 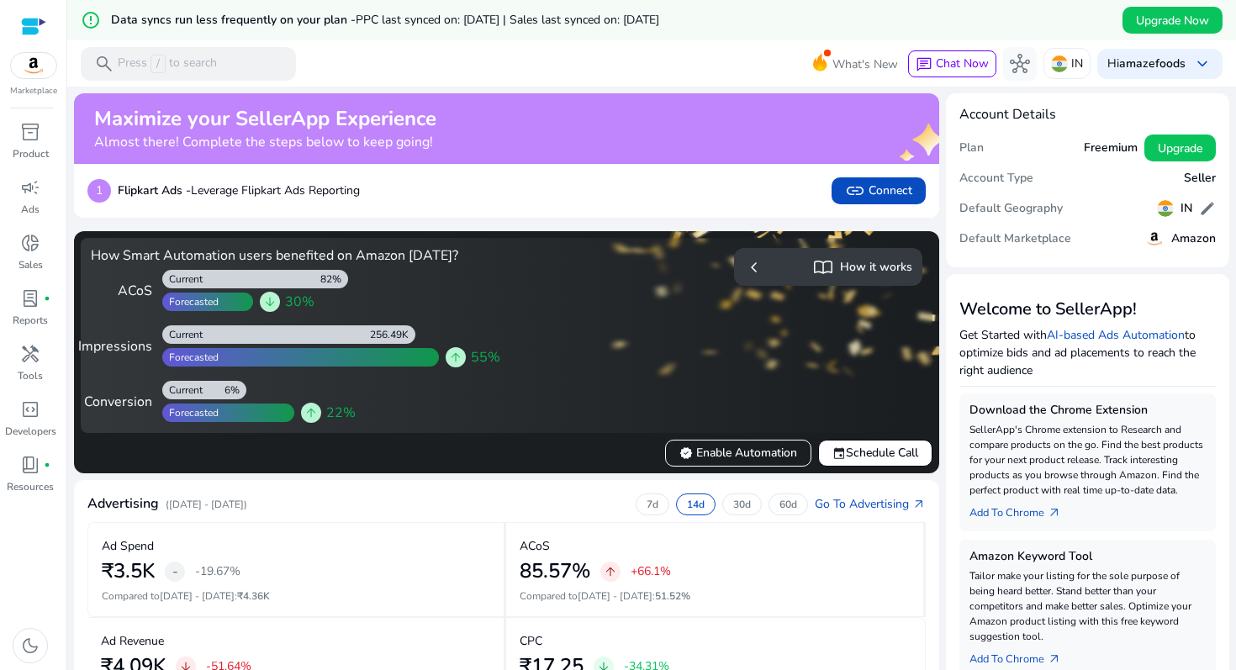 What do you see at coordinates (996, 178) in the screenshot?
I see `h5: Account Type` at bounding box center [996, 178].